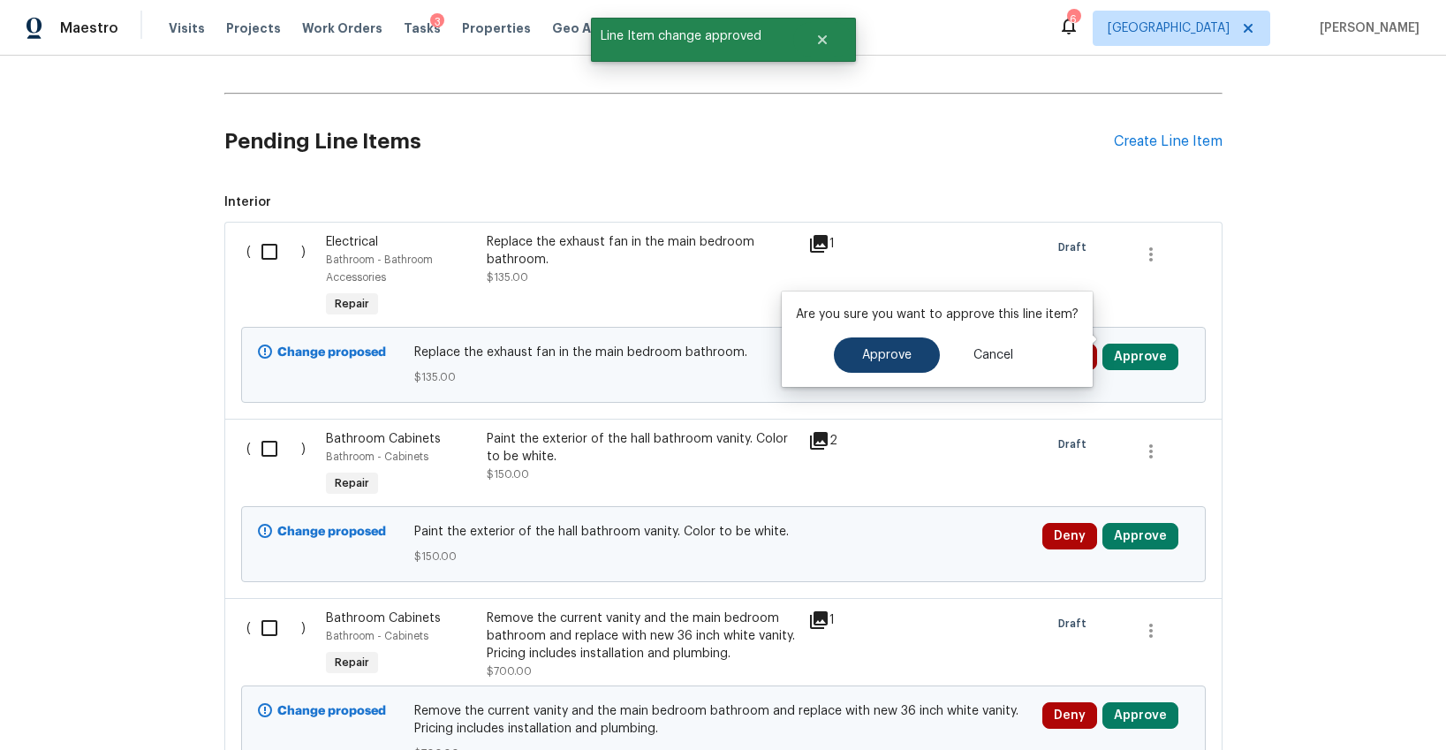  Describe the element at coordinates (723, 532) in the screenshot. I see `span: Paint the exterior of the hall bathroom vanity. Color to be white.` at that location.